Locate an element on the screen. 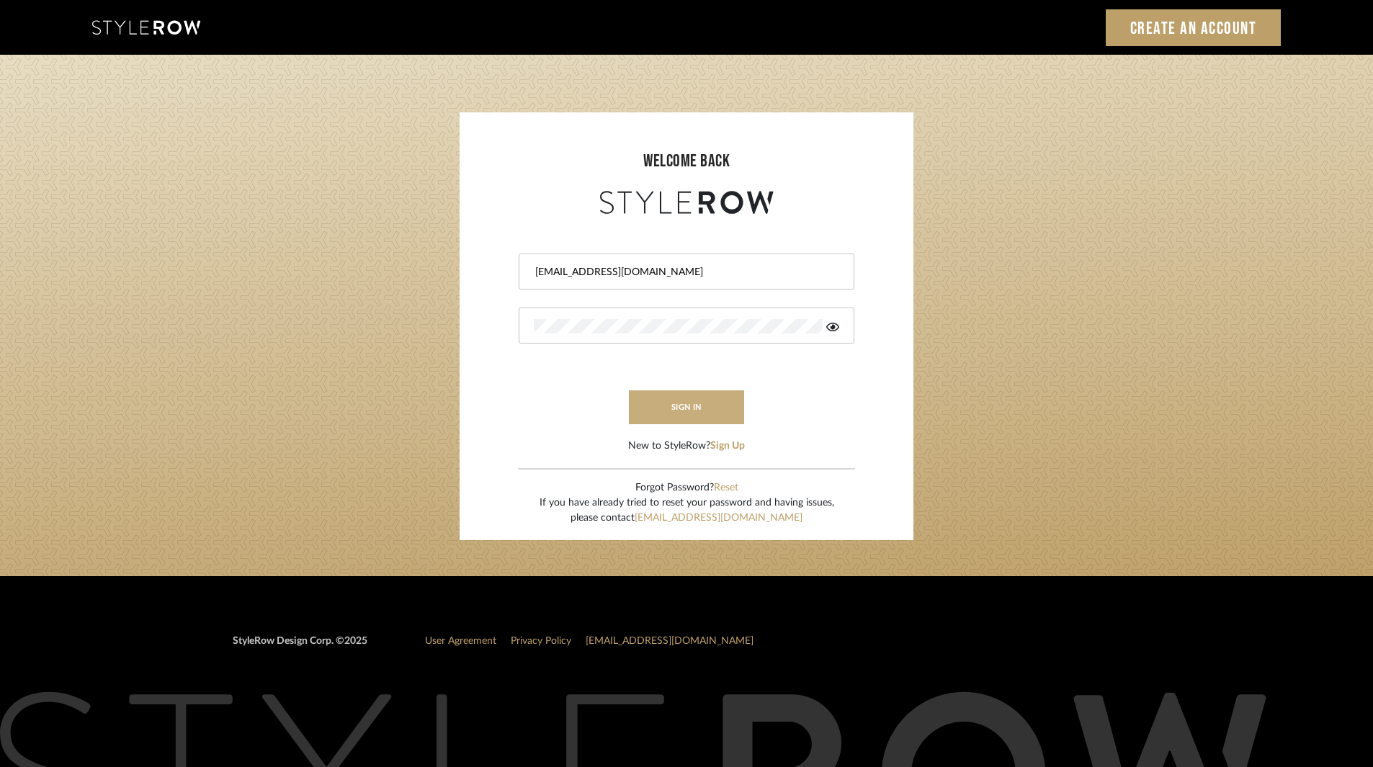  button: Reset is located at coordinates (726, 488).